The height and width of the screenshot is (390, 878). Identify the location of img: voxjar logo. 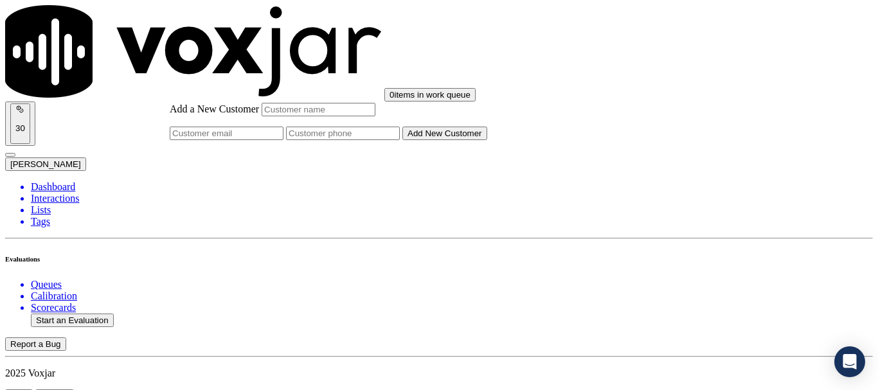
(193, 51).